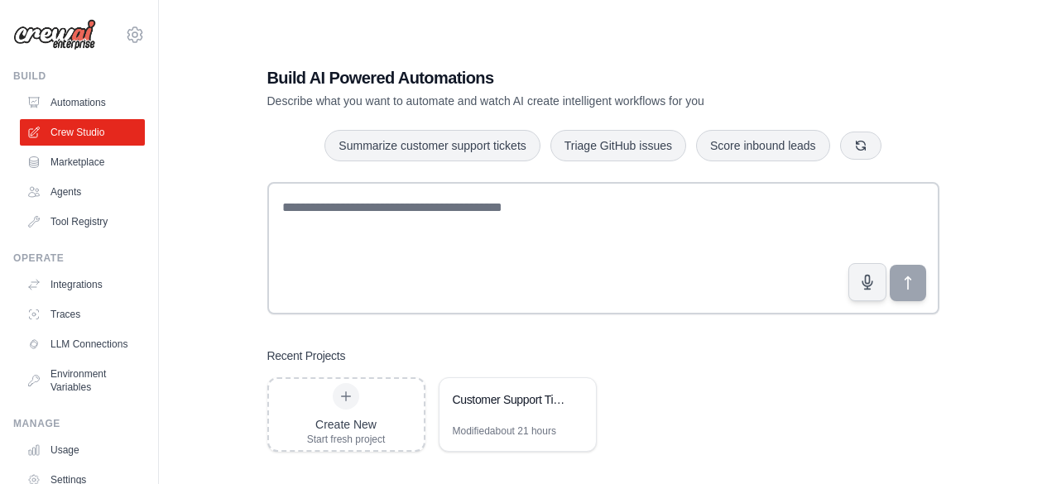 This screenshot has height=484, width=1047. I want to click on button: Score inbound leads, so click(763, 146).